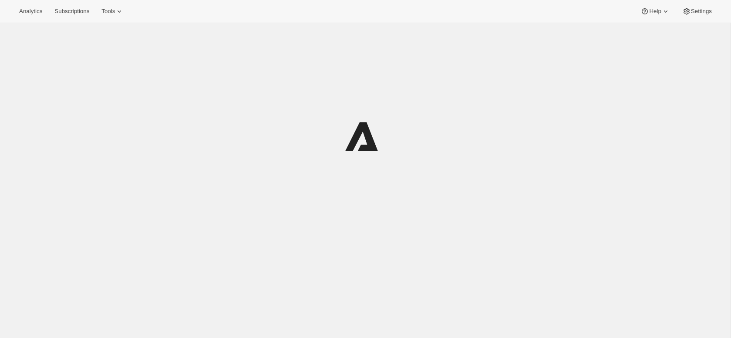  I want to click on span: Tools, so click(108, 11).